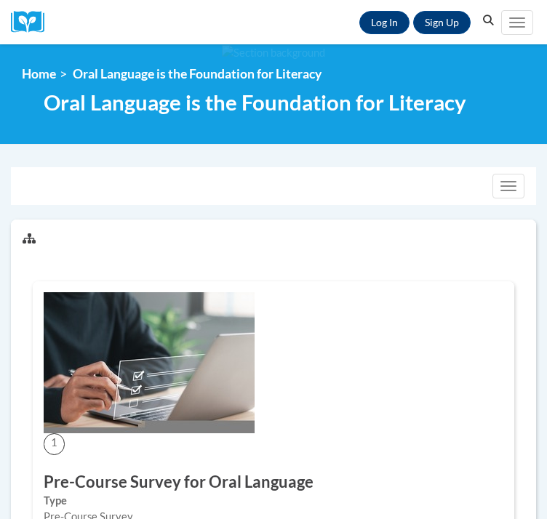 Image resolution: width=547 pixels, height=519 pixels. I want to click on button: Search, so click(489, 20).